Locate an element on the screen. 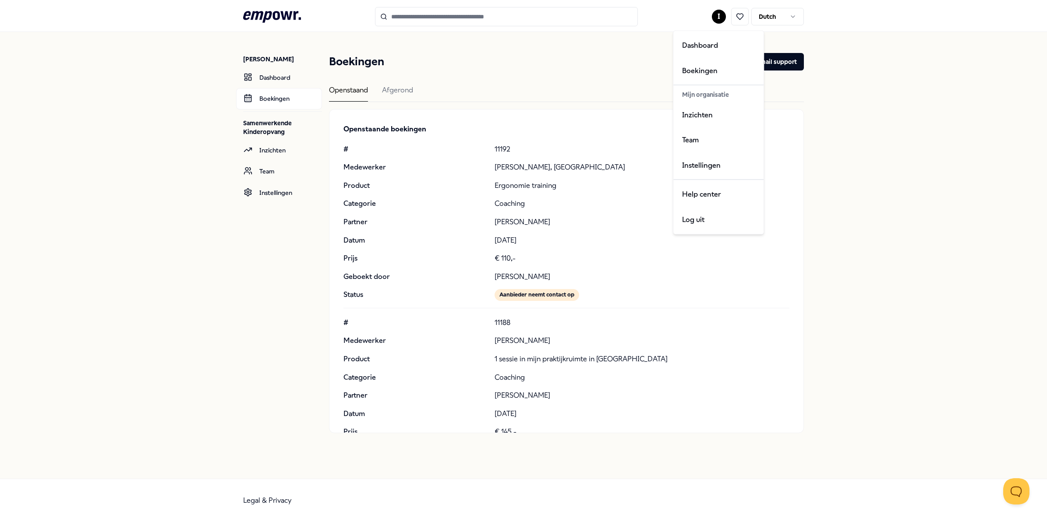  div: Help center is located at coordinates (718, 194).